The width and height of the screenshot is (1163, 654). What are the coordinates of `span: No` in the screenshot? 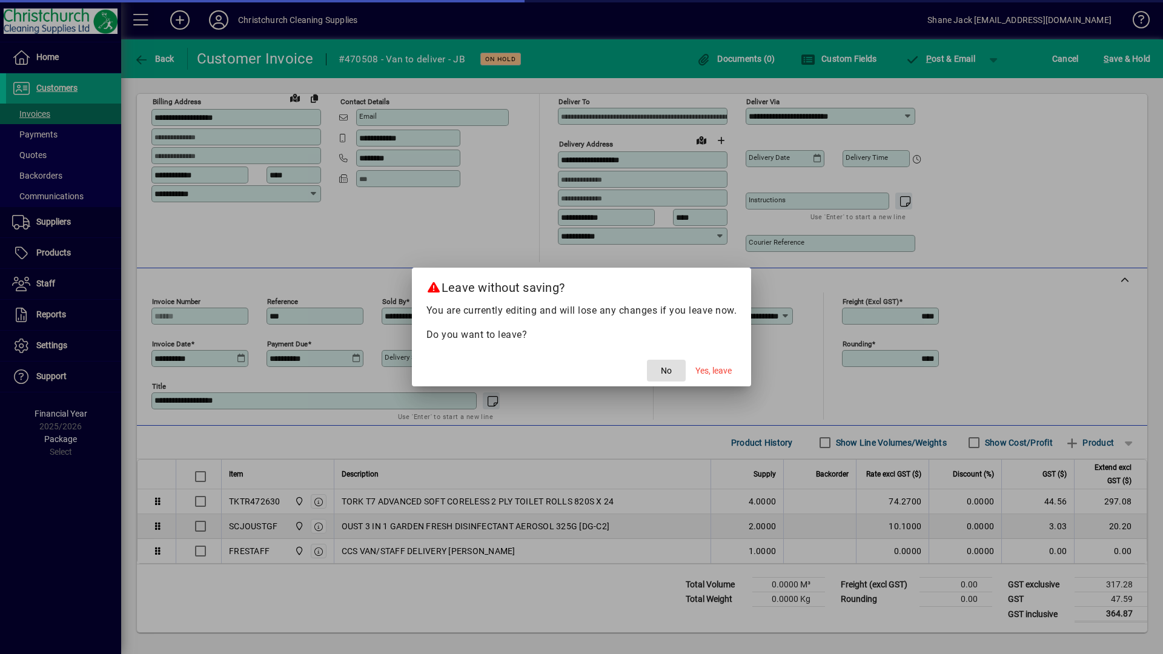 It's located at (666, 371).